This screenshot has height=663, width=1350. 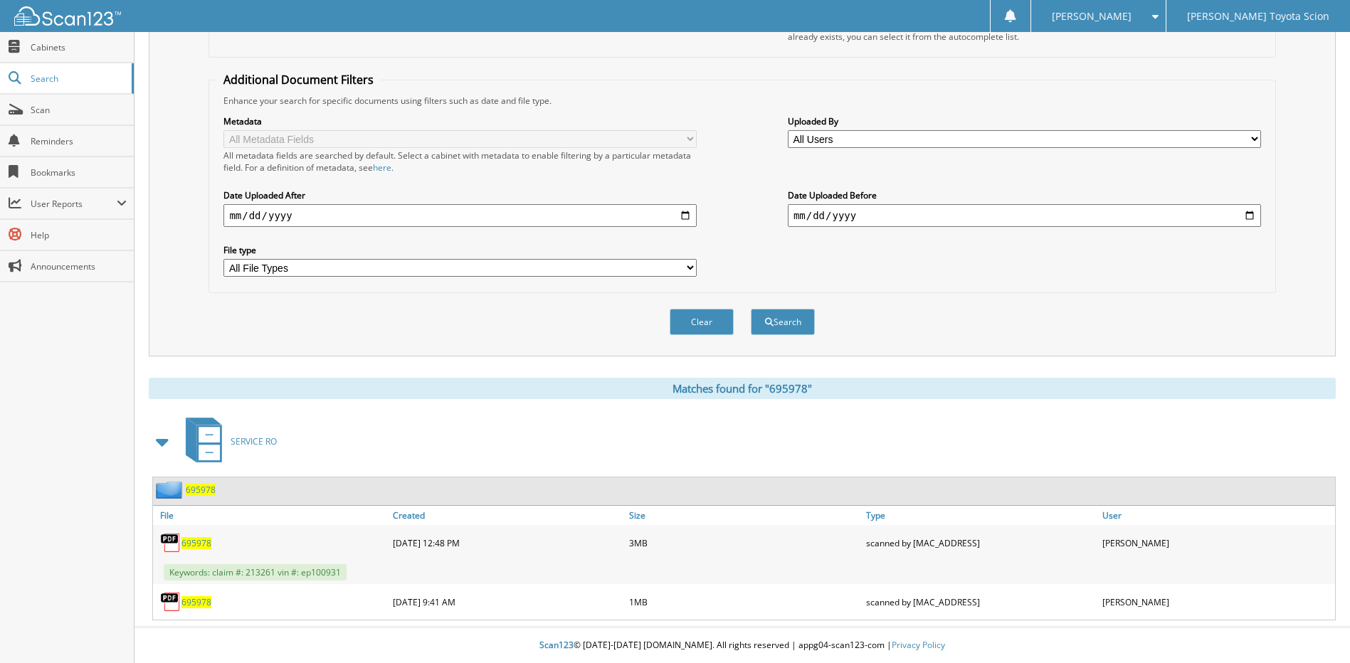 What do you see at coordinates (1024, 195) in the screenshot?
I see `label: Date Uploaded Before` at bounding box center [1024, 195].